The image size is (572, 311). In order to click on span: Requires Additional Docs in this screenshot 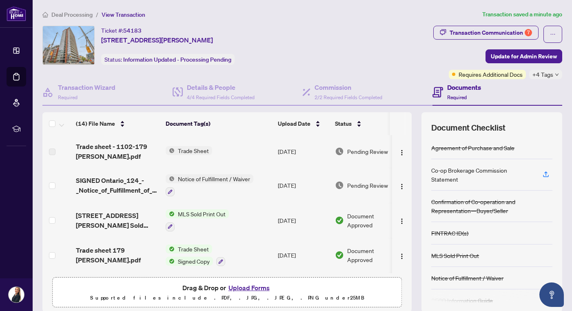, I will do `click(490, 74)`.